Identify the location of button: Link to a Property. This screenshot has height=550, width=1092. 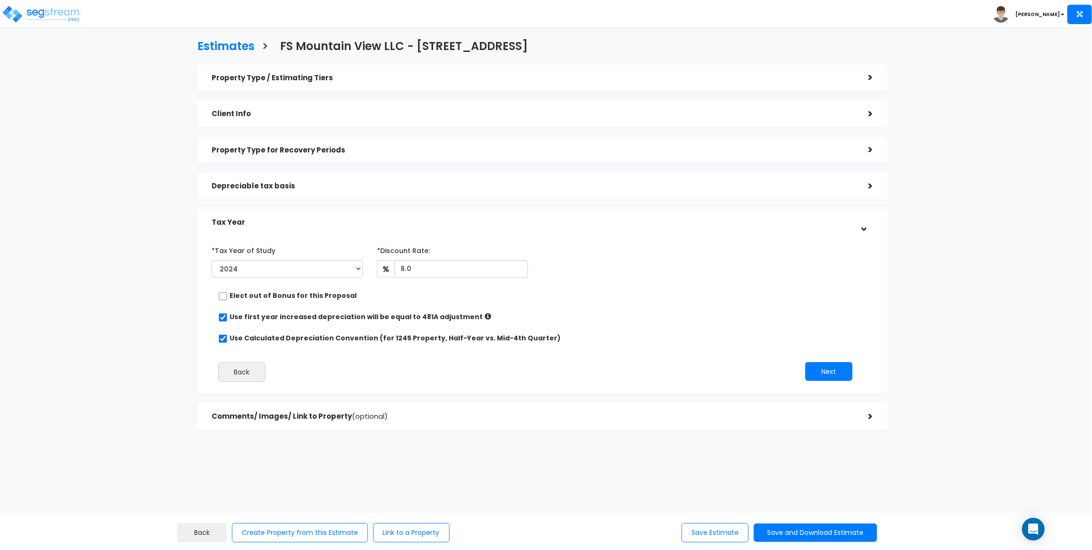
(411, 533).